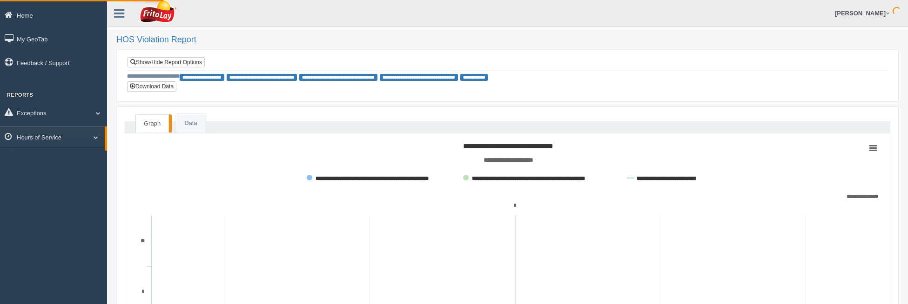 The height and width of the screenshot is (304, 908). I want to click on button: Download Data, so click(152, 87).